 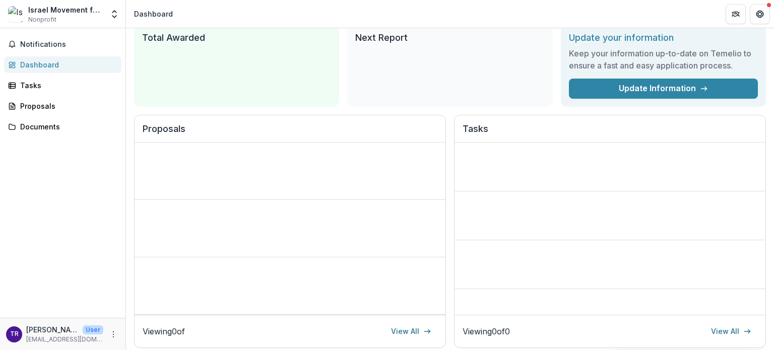 I want to click on button: Open entity switcher, so click(x=114, y=14).